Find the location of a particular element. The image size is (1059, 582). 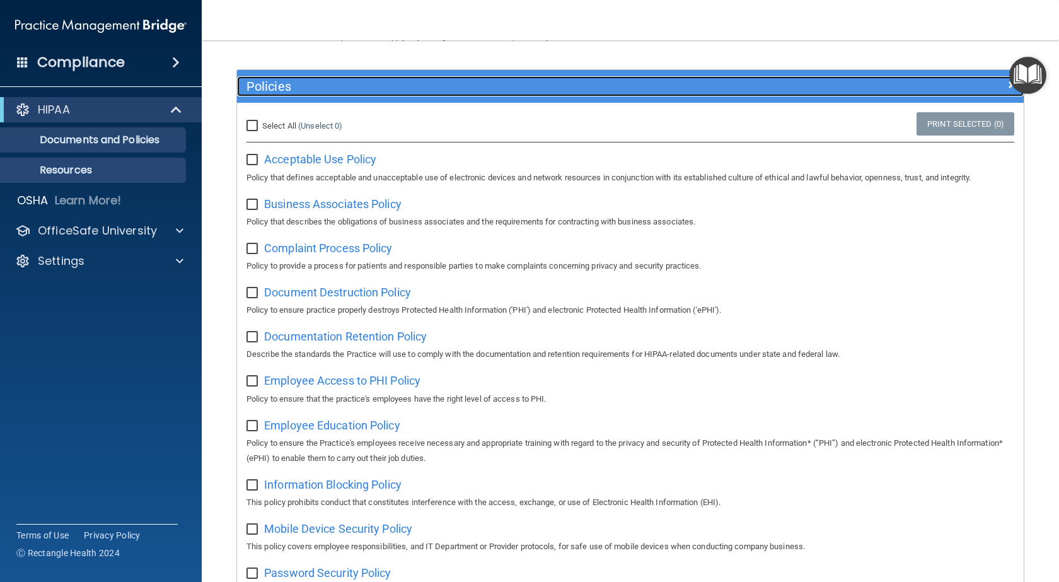

p: Policy to ensure practice properly destroys Protected Health Information ('PHI') and electronic P... is located at coordinates (630, 310).